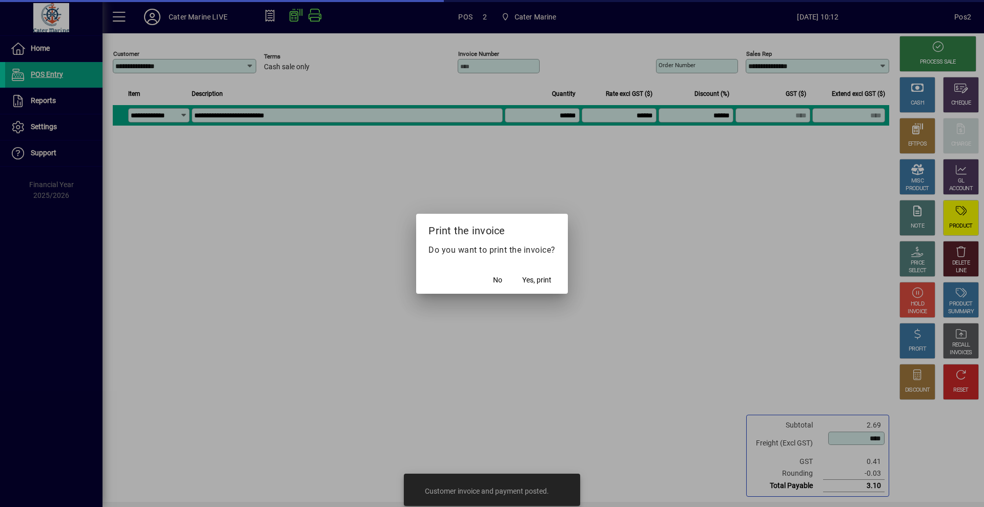 The image size is (984, 507). I want to click on span: Yes, print, so click(537, 280).